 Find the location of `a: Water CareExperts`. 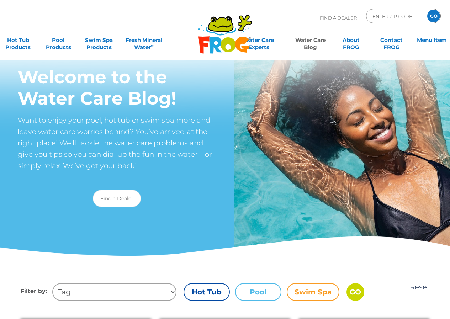

a: Water CareExperts is located at coordinates (259, 40).